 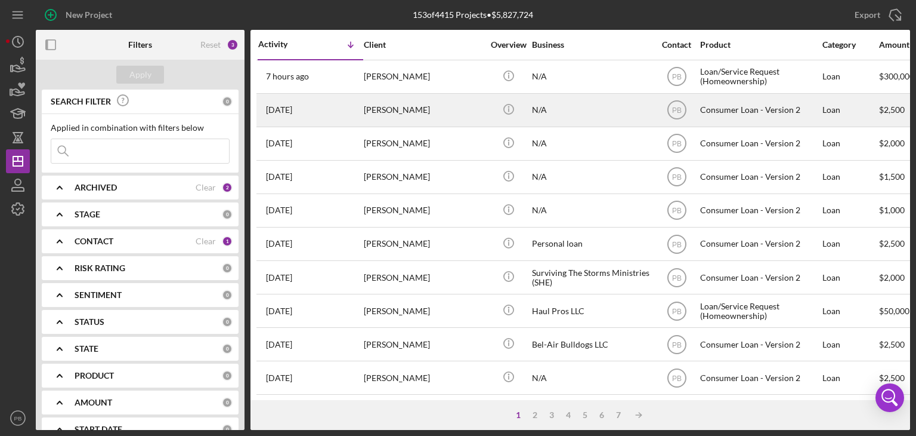 What do you see at coordinates (508, 45) in the screenshot?
I see `div: Overview` at bounding box center [508, 45].